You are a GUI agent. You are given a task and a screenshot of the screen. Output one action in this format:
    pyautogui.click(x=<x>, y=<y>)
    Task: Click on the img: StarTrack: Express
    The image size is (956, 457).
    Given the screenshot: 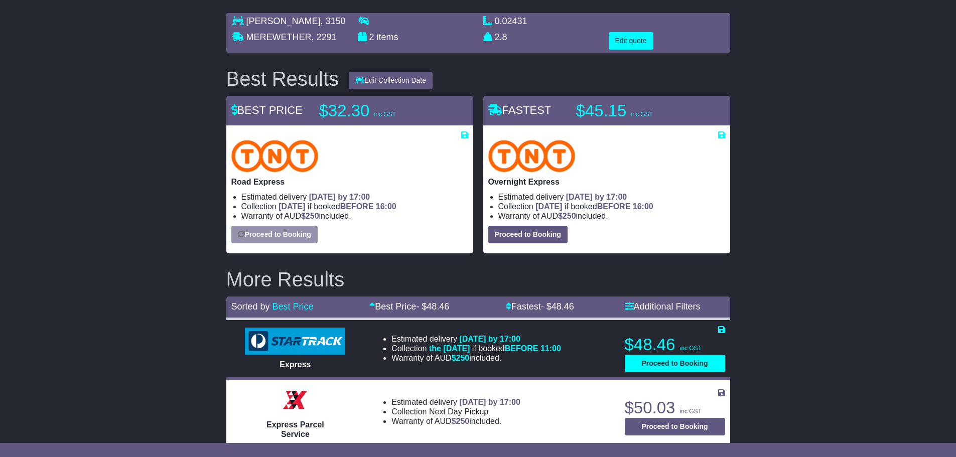 What is the action you would take?
    pyautogui.click(x=295, y=341)
    